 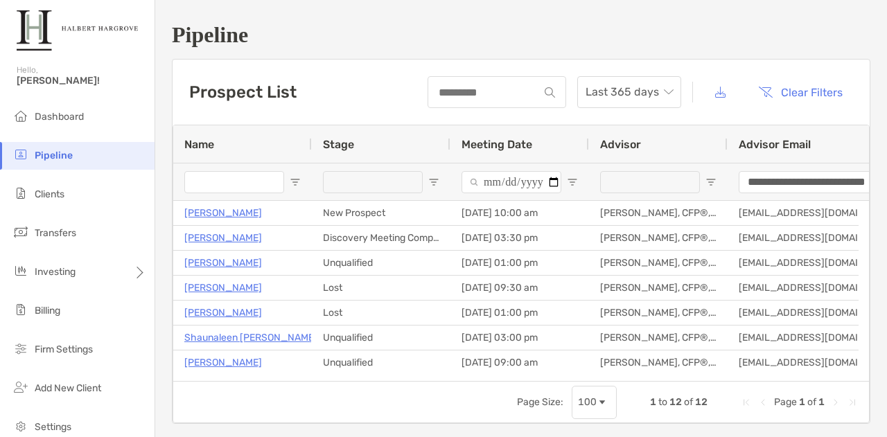 I want to click on span: Add New Client, so click(x=68, y=388).